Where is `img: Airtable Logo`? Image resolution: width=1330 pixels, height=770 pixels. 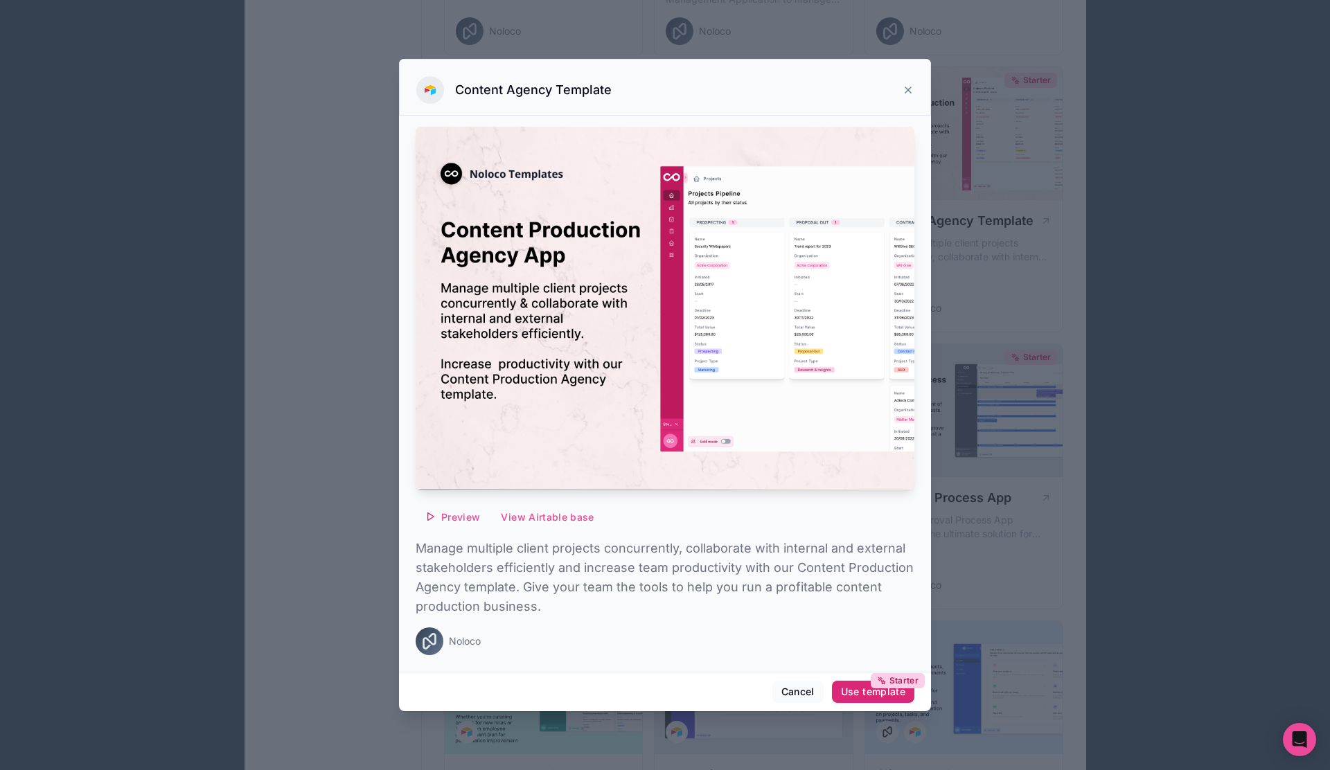 img: Airtable Logo is located at coordinates (430, 90).